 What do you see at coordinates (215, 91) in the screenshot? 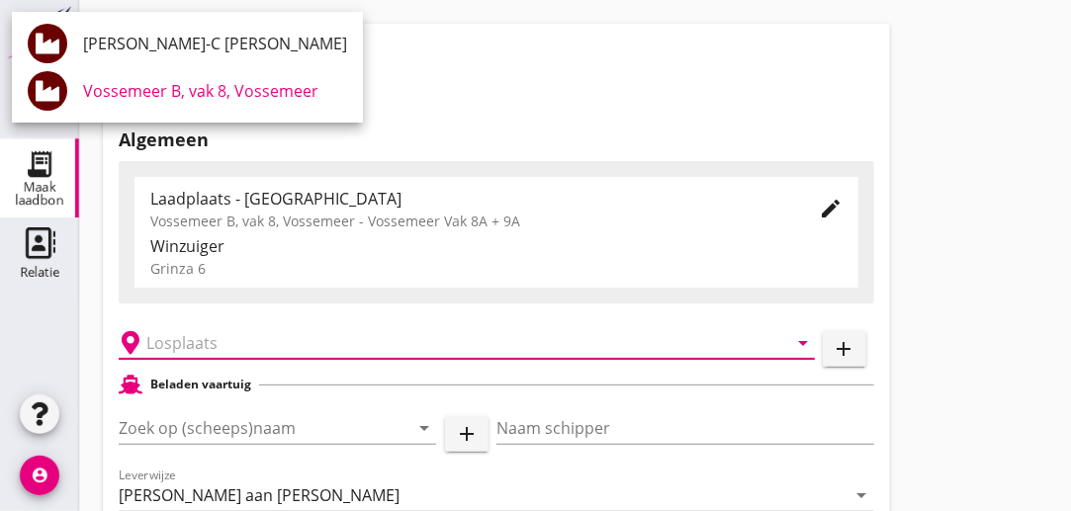
I see `div: Vossemeer B, vak 8, Vossemeer` at bounding box center [215, 91].